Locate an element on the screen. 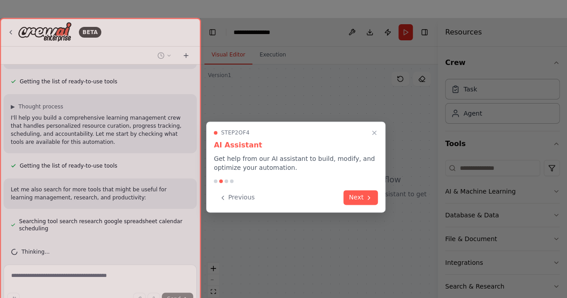  p: Get help from our AI assistant to build, modify, and optimize your automation. is located at coordinates (296, 163).